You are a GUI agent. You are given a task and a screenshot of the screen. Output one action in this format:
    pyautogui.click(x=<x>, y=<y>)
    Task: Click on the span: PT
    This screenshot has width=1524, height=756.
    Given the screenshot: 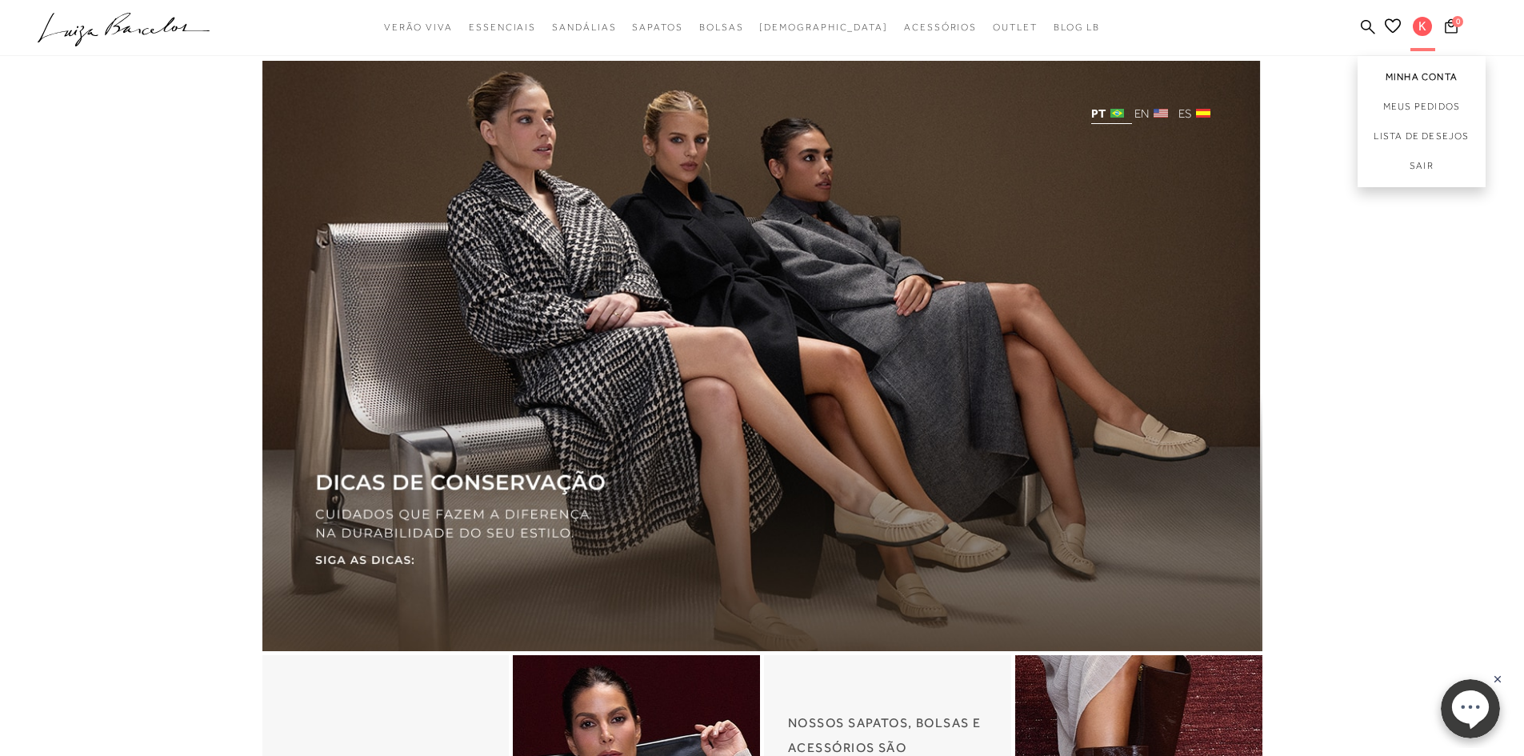 What is the action you would take?
    pyautogui.click(x=1099, y=113)
    